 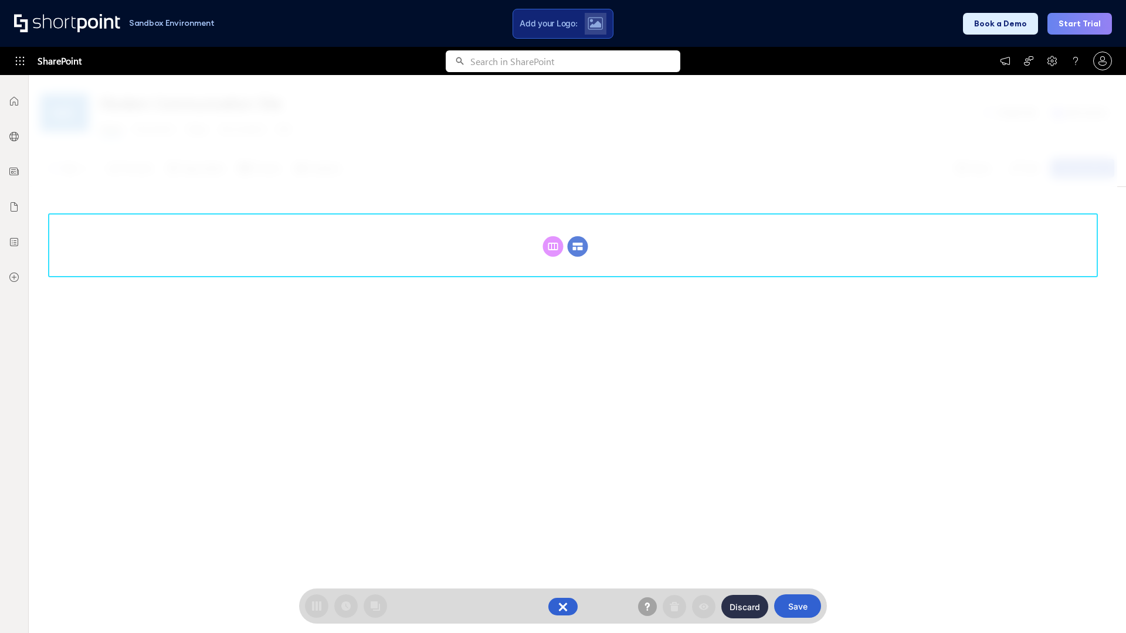 I want to click on button: Start Trial, so click(x=1080, y=23).